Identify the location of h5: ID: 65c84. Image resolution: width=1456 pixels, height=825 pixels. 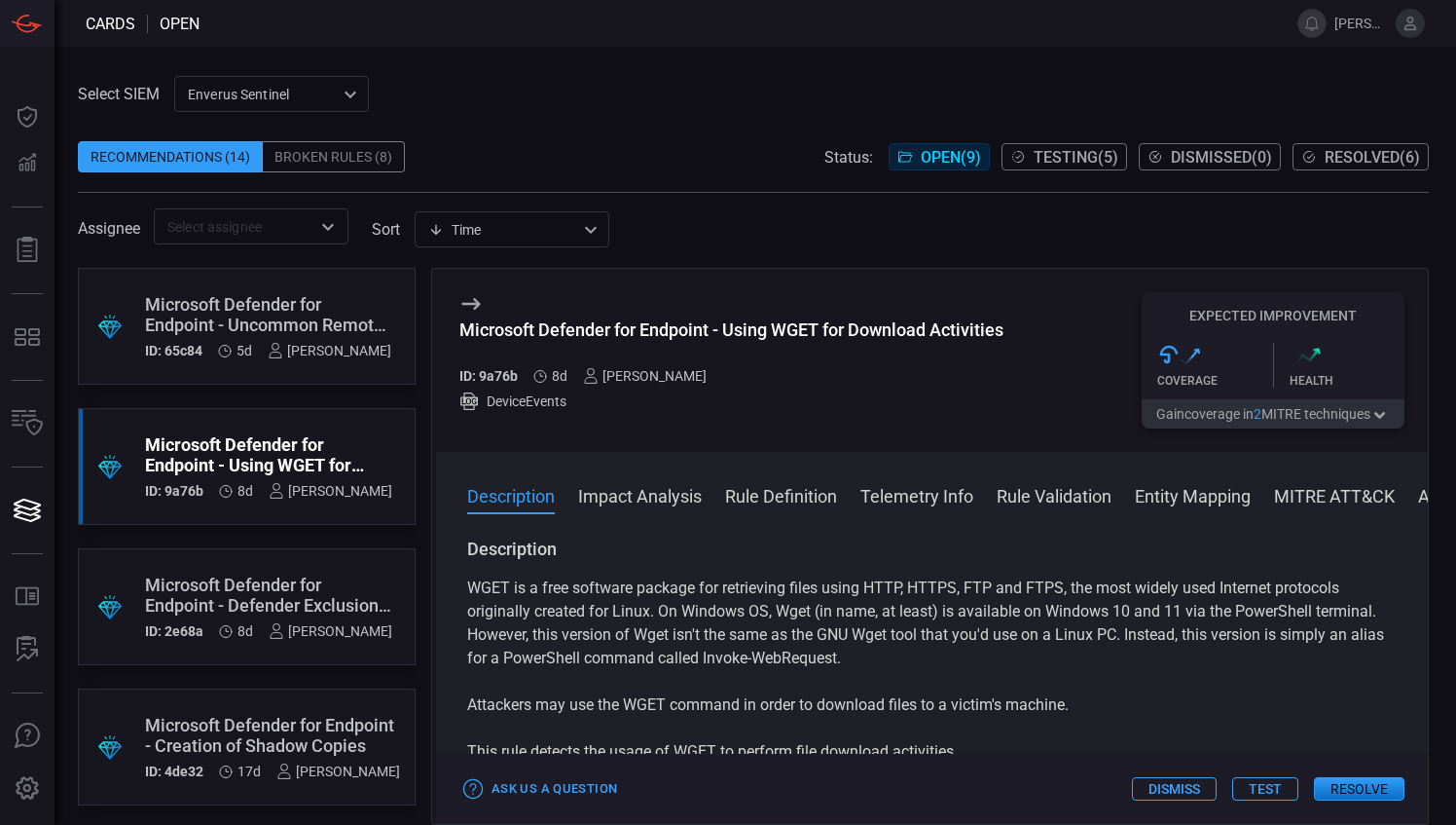
(173, 351).